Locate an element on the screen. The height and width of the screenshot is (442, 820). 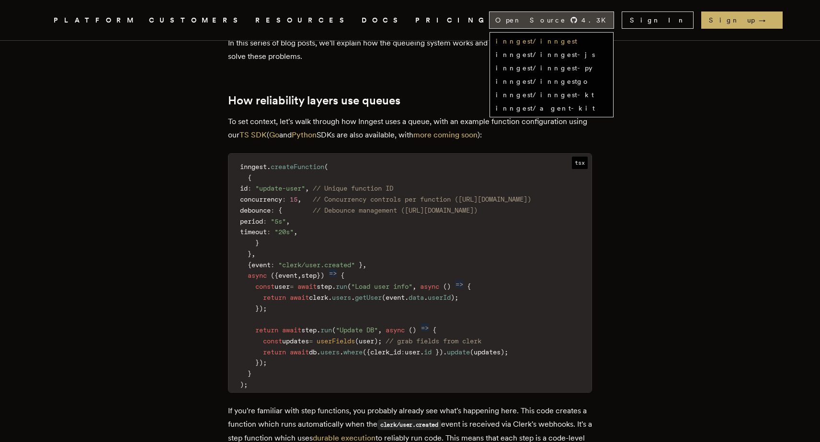
p: In this series of blog posts, we'll explain how the queueing system works and the design decision... is located at coordinates (410, 50).